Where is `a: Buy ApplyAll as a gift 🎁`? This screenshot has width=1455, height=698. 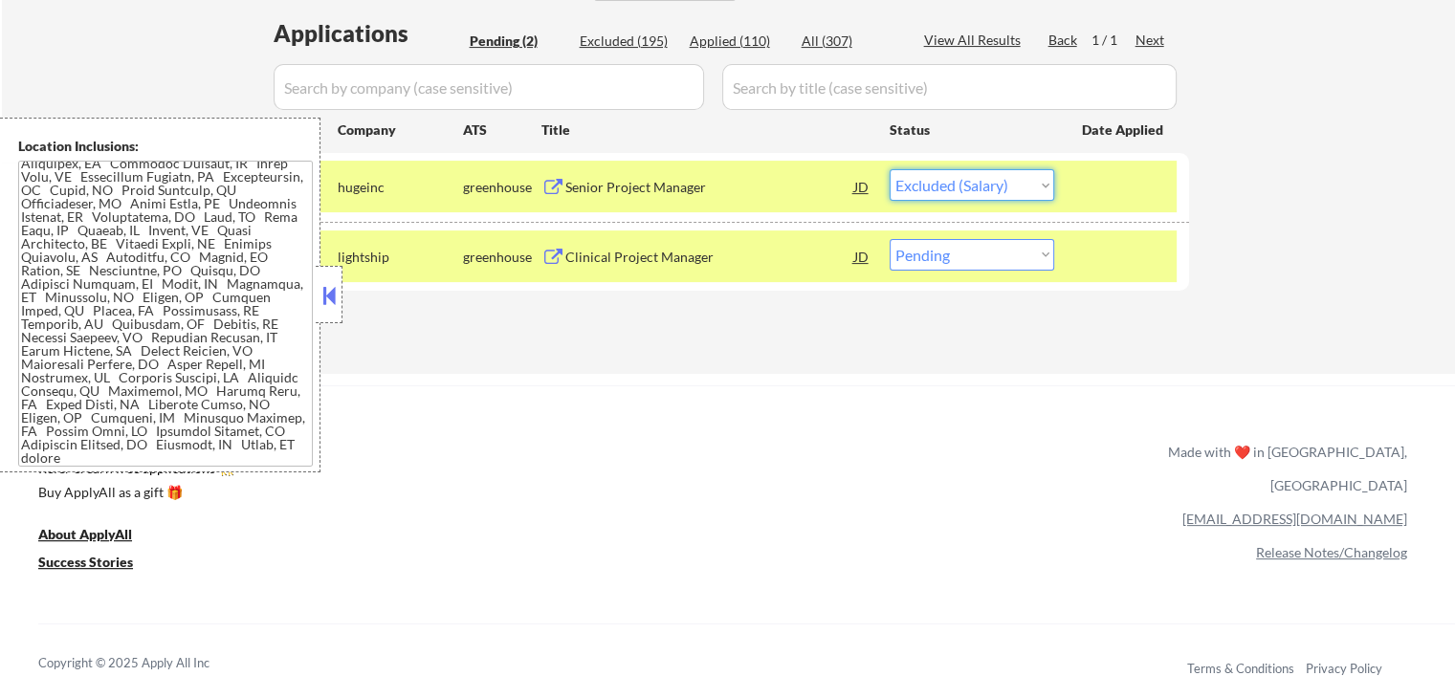 a: Buy ApplyAll as a gift 🎁 is located at coordinates (134, 493).